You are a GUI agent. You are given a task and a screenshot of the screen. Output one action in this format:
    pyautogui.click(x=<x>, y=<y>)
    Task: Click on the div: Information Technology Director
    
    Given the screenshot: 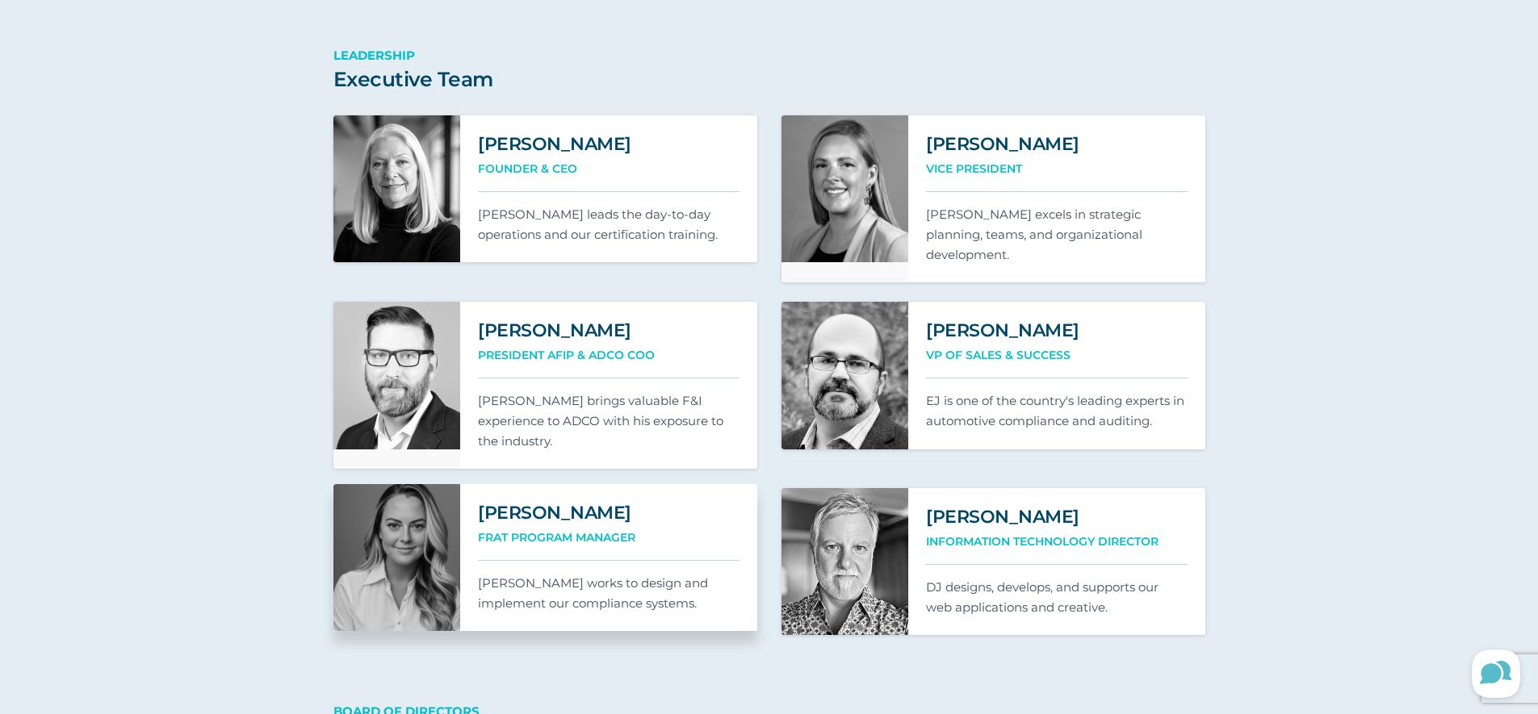 What is the action you would take?
    pyautogui.click(x=1056, y=548)
    